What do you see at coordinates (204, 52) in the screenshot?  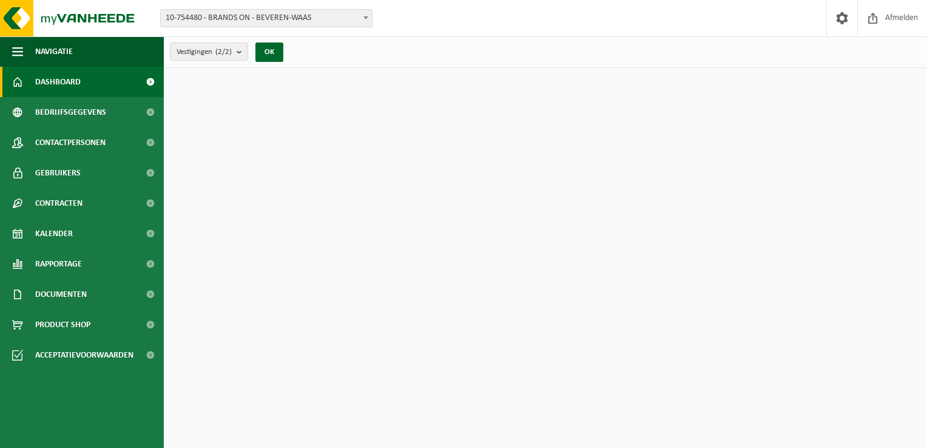 I see `span: Vestigingen` at bounding box center [204, 52].